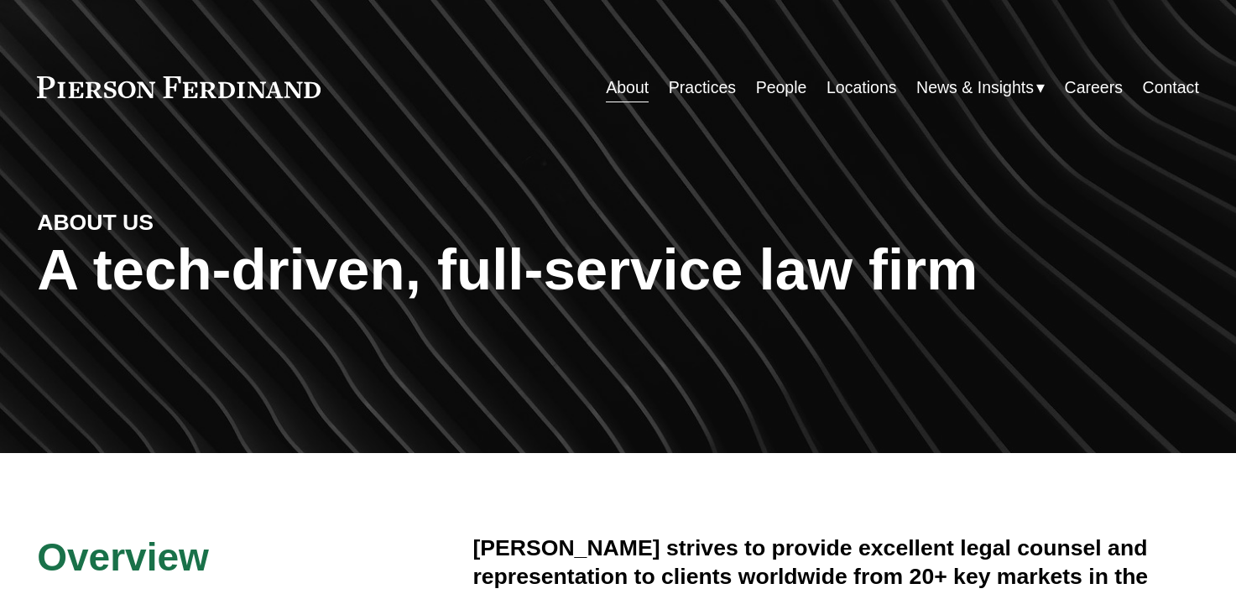  Describe the element at coordinates (861, 87) in the screenshot. I see `a: Locations` at that location.